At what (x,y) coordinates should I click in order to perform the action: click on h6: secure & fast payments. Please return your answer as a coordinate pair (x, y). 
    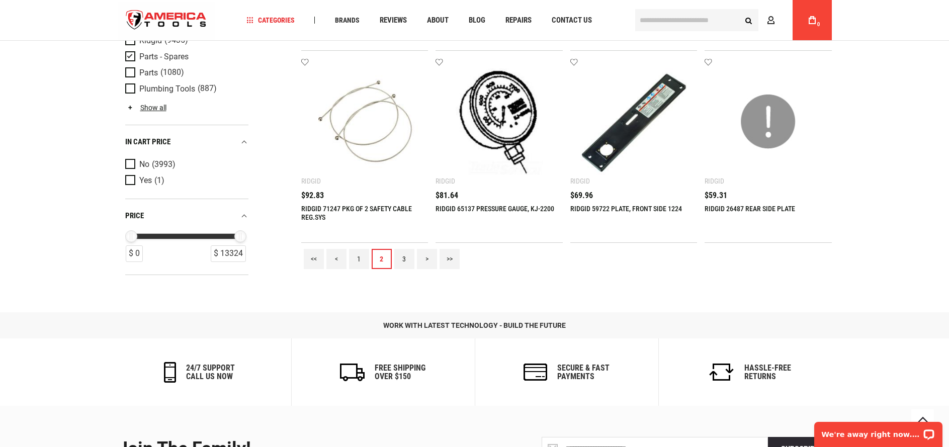
    Looking at the image, I should click on (583, 372).